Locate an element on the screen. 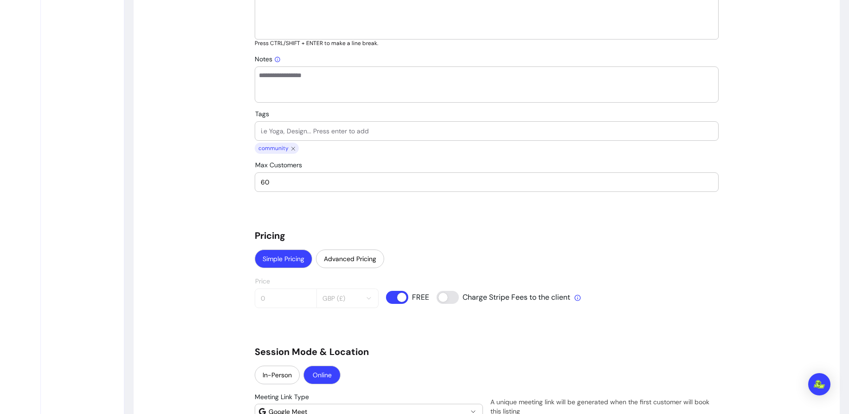 The height and width of the screenshot is (414, 849). span: Notes is located at coordinates (268, 59).